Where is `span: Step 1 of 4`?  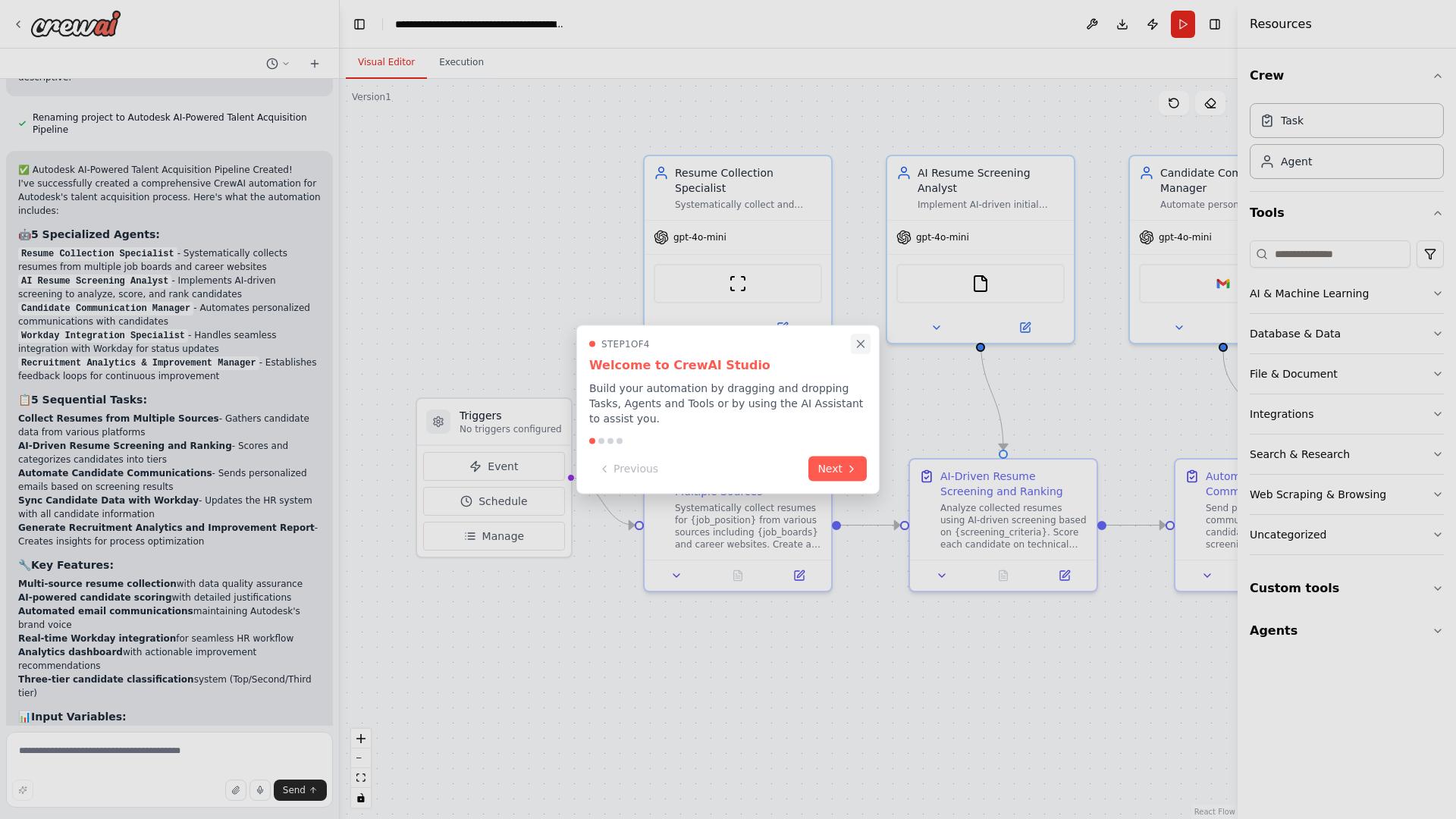
span: Step 1 of 4 is located at coordinates (626, 344).